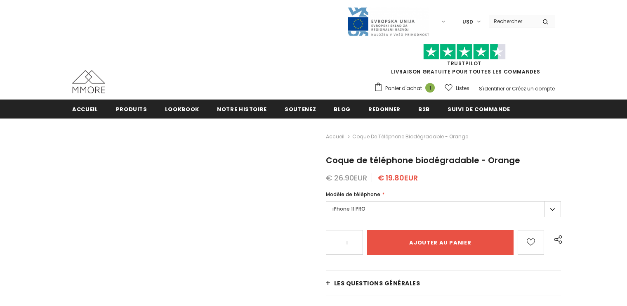  What do you see at coordinates (512, 21) in the screenshot?
I see `input: Search Site` at bounding box center [512, 21].